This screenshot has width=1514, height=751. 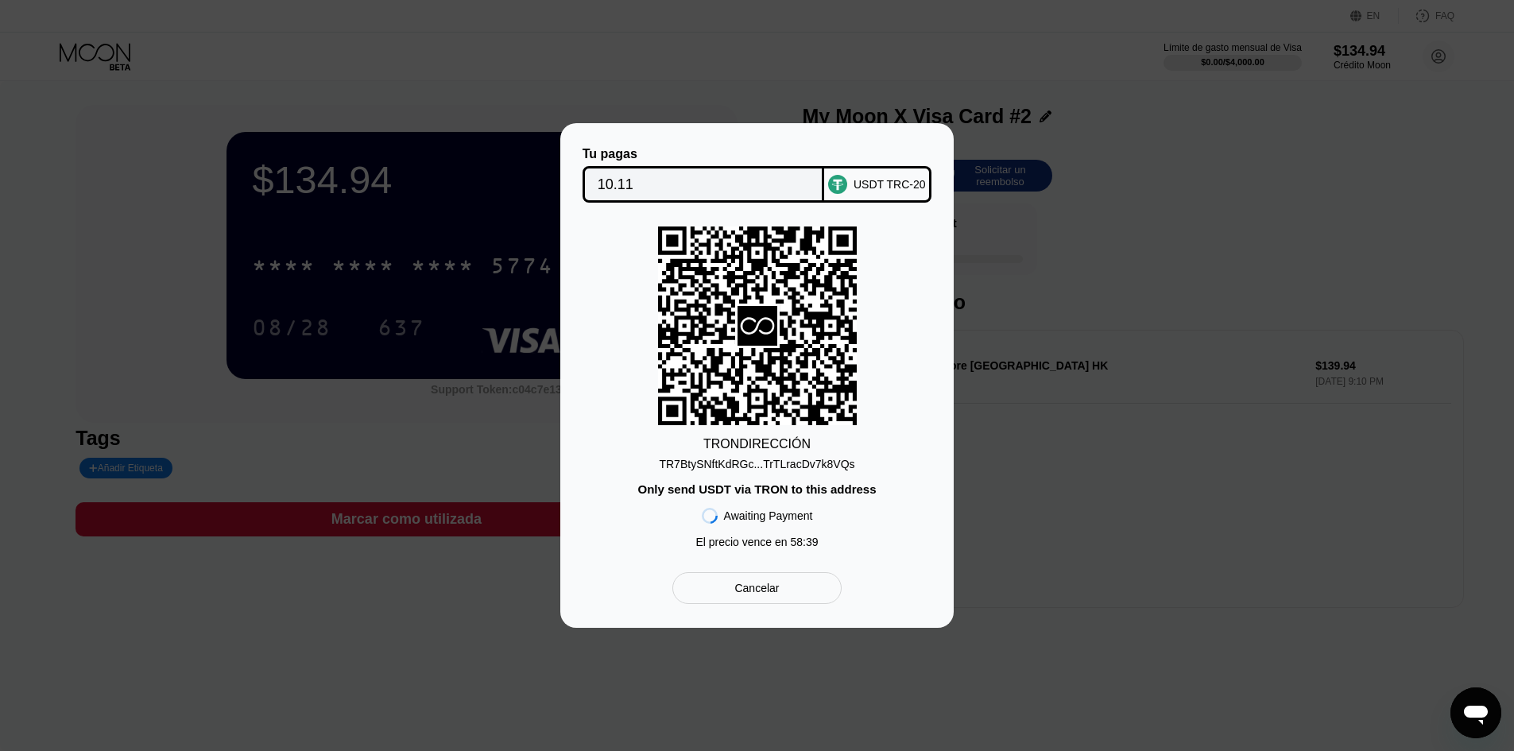 What do you see at coordinates (756, 175) in the screenshot?
I see `div: Tu pagasUSDT TRC-20` at bounding box center [756, 175].